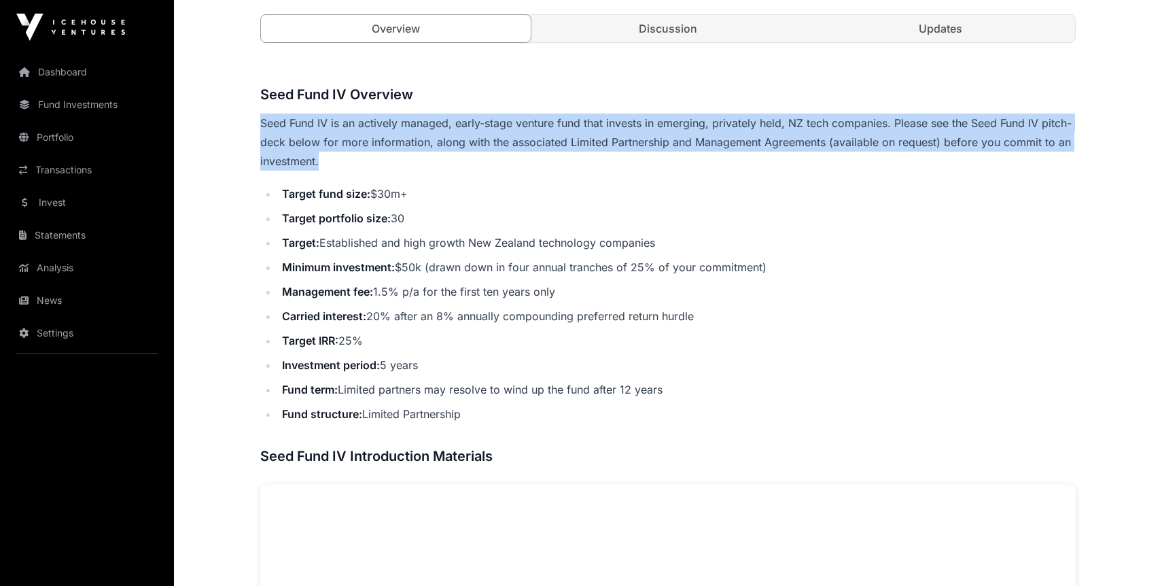 The height and width of the screenshot is (586, 1162). What do you see at coordinates (668, 456) in the screenshot?
I see `h3: Seed Fund IV Introduction Materials` at bounding box center [668, 456].